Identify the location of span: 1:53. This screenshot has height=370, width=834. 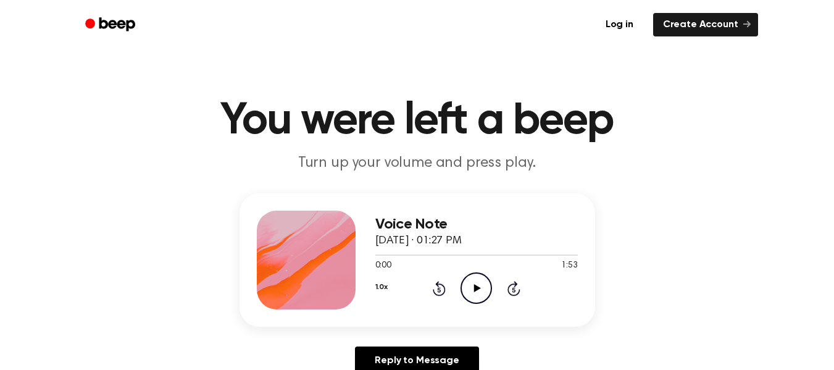
(569, 265).